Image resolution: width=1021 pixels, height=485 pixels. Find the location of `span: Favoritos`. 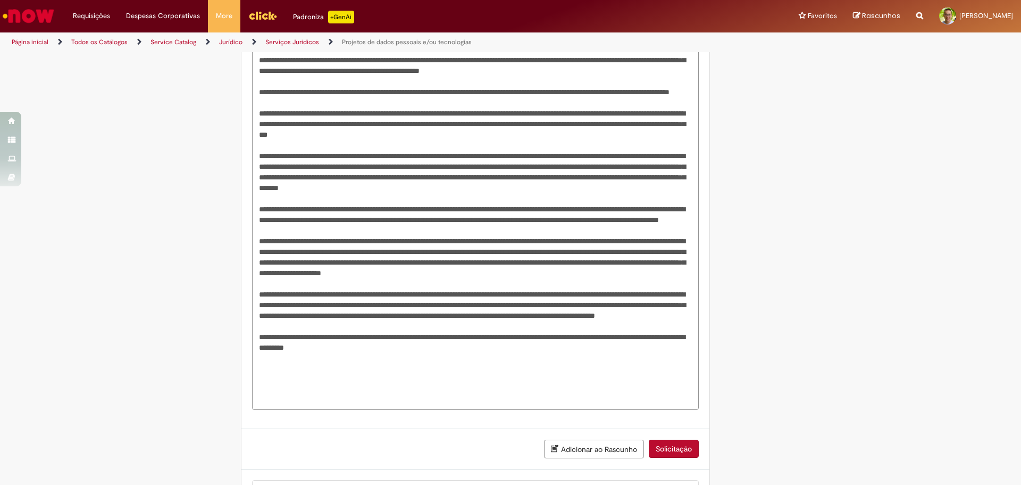

span: Favoritos is located at coordinates (822, 16).